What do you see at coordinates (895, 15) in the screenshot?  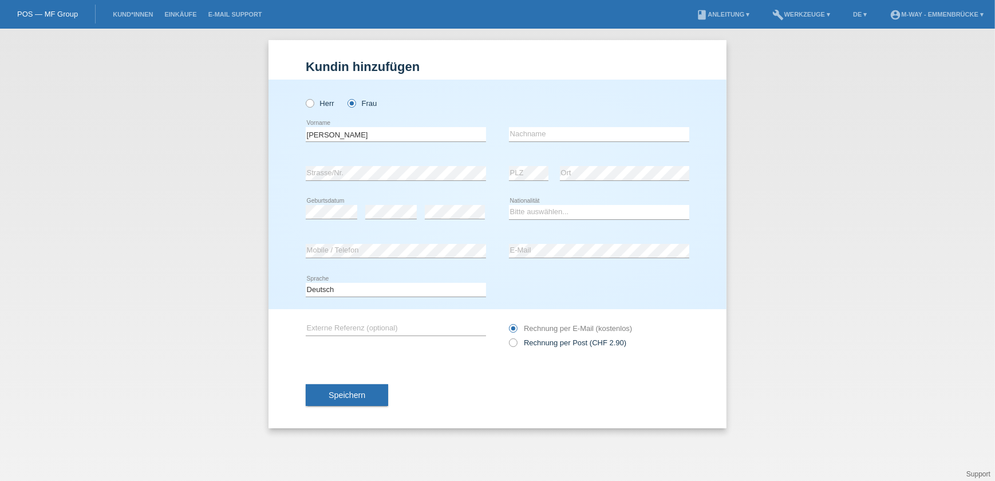 I see `i: account_circle` at bounding box center [895, 15].